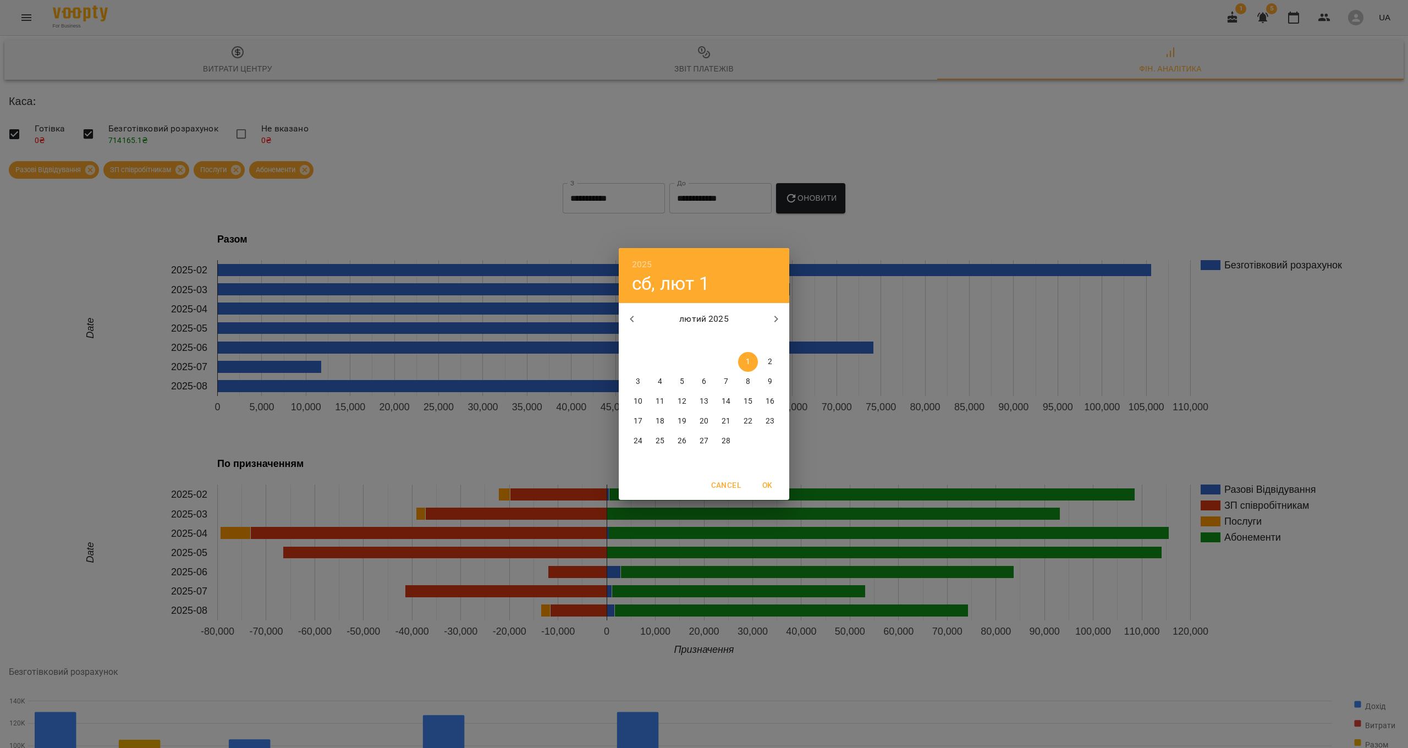  Describe the element at coordinates (767, 485) in the screenshot. I see `span: OK` at that location.